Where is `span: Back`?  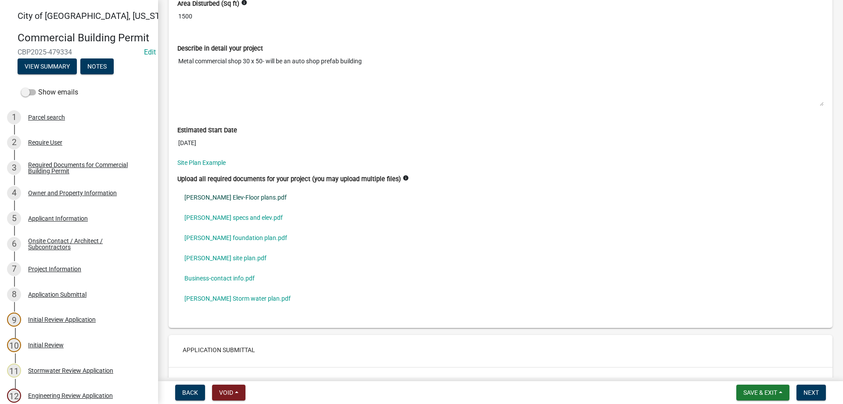 span: Back is located at coordinates (190, 392).